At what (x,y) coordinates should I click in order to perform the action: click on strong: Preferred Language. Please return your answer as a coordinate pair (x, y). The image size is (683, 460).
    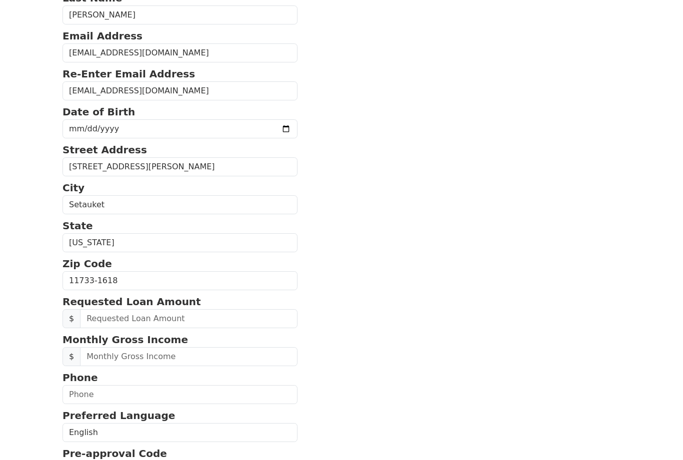
    Looking at the image, I should click on (118, 416).